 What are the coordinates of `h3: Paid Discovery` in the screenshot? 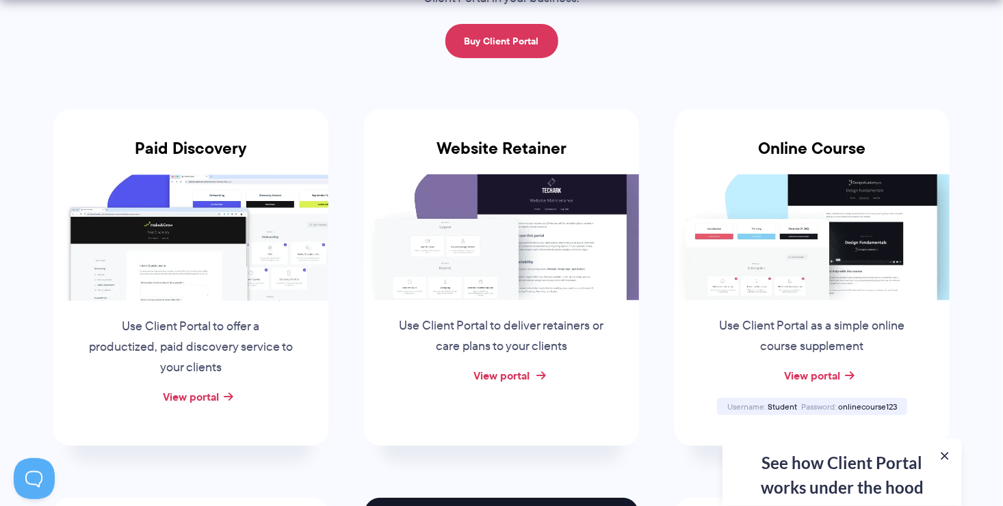 It's located at (191, 157).